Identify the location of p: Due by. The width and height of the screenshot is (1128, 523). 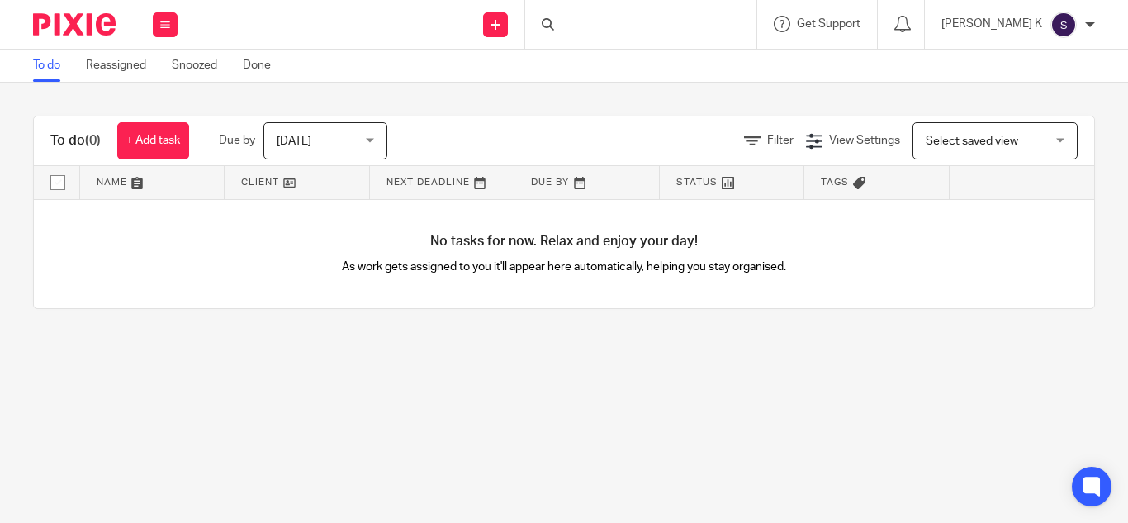
(237, 140).